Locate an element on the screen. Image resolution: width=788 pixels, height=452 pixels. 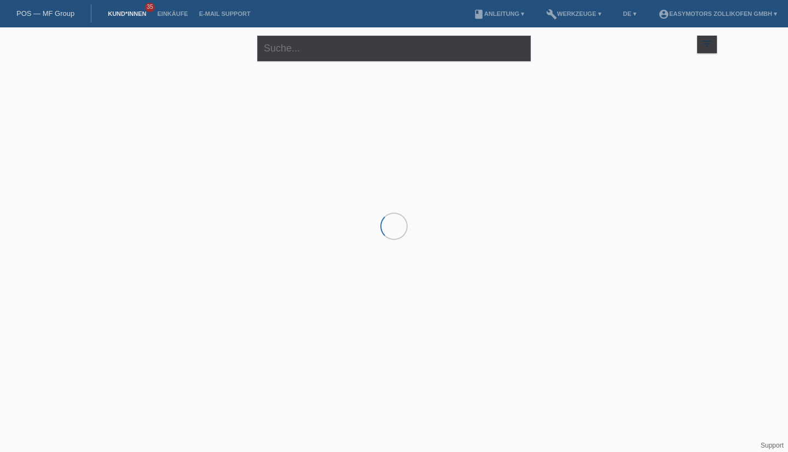
a: DE ▾ is located at coordinates (630, 14).